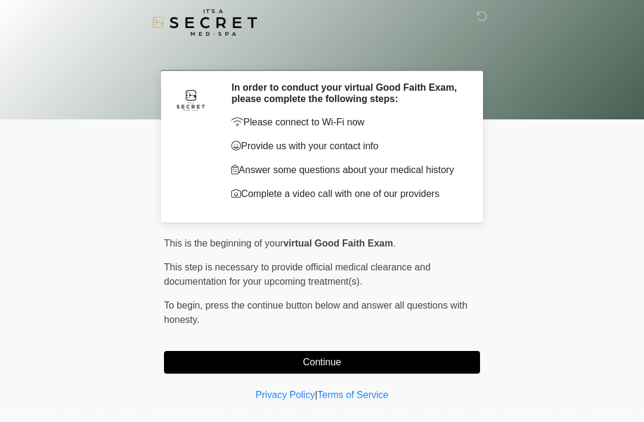 This screenshot has height=422, width=644. What do you see at coordinates (224, 243) in the screenshot?
I see `span: This is the beginning of your` at bounding box center [224, 243].